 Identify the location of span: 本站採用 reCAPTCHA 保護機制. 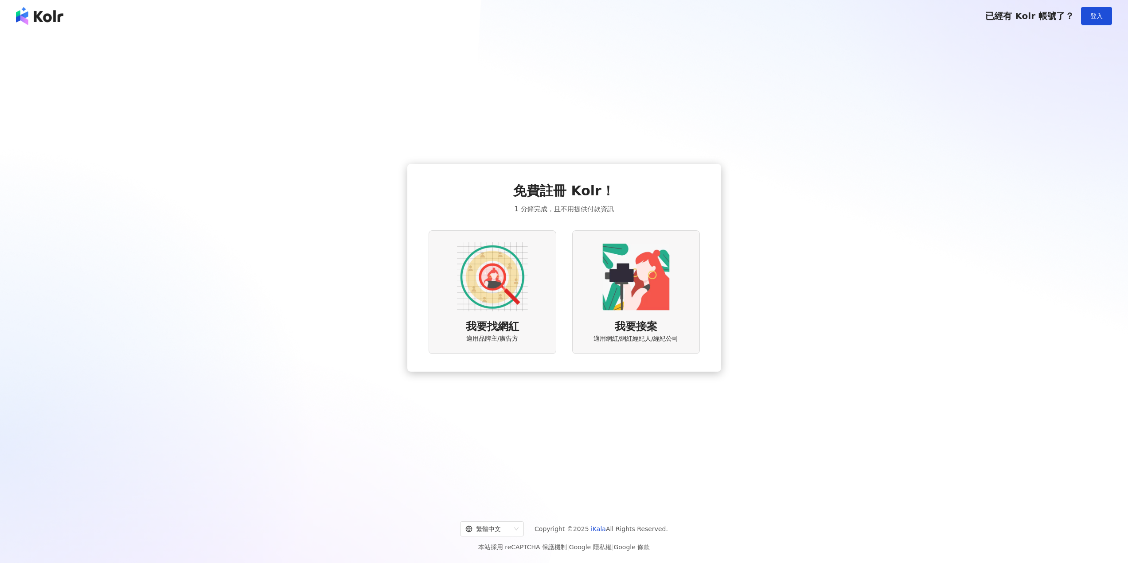
(564, 547).